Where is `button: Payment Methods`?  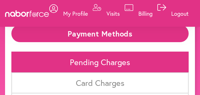
button: Payment Methods is located at coordinates (100, 33).